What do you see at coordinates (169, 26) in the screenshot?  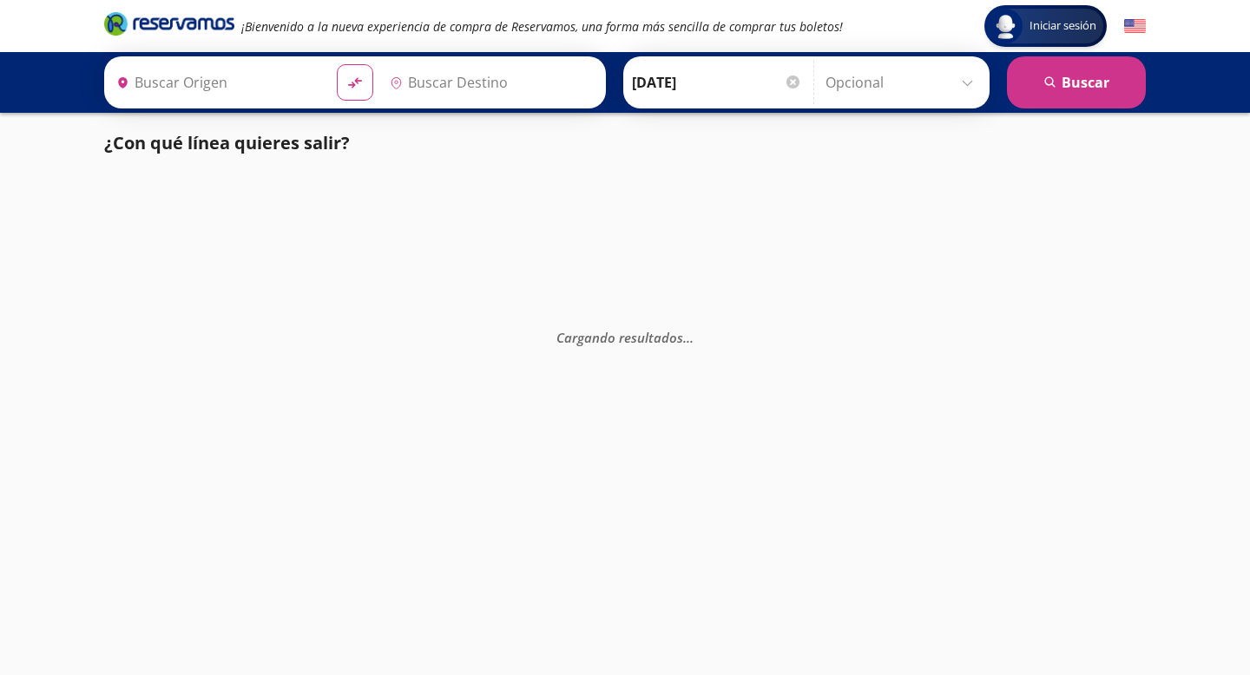 I see `a: Brand Logo` at bounding box center [169, 26].